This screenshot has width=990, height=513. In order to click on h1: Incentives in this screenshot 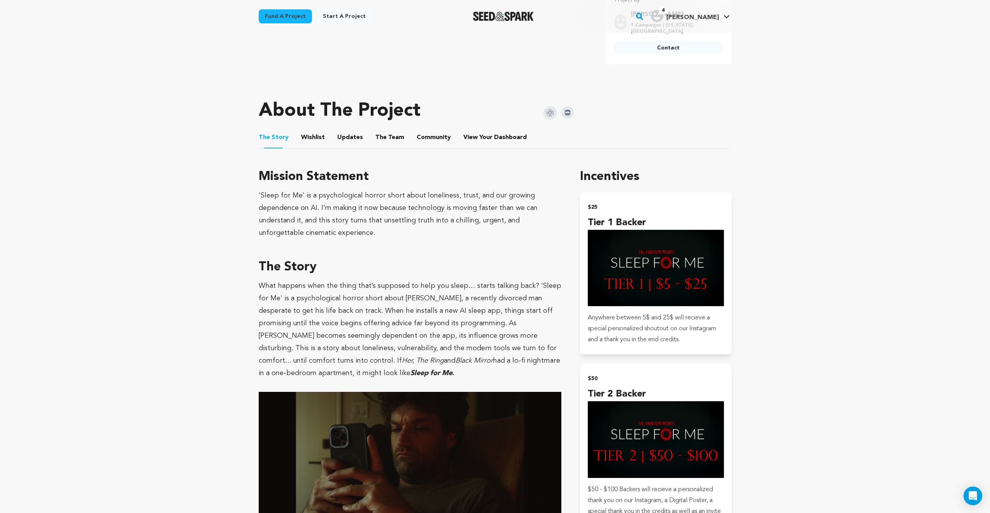, I will do `click(656, 177)`.